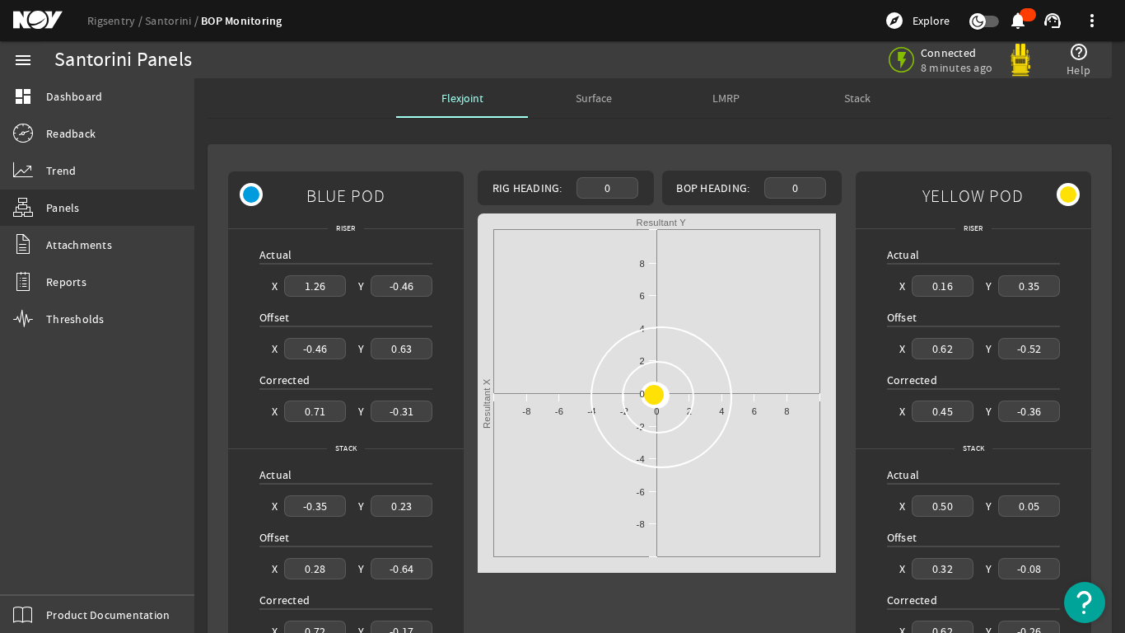 The image size is (1125, 633). Describe the element at coordinates (173, 21) in the screenshot. I see `a: Santorini` at that location.